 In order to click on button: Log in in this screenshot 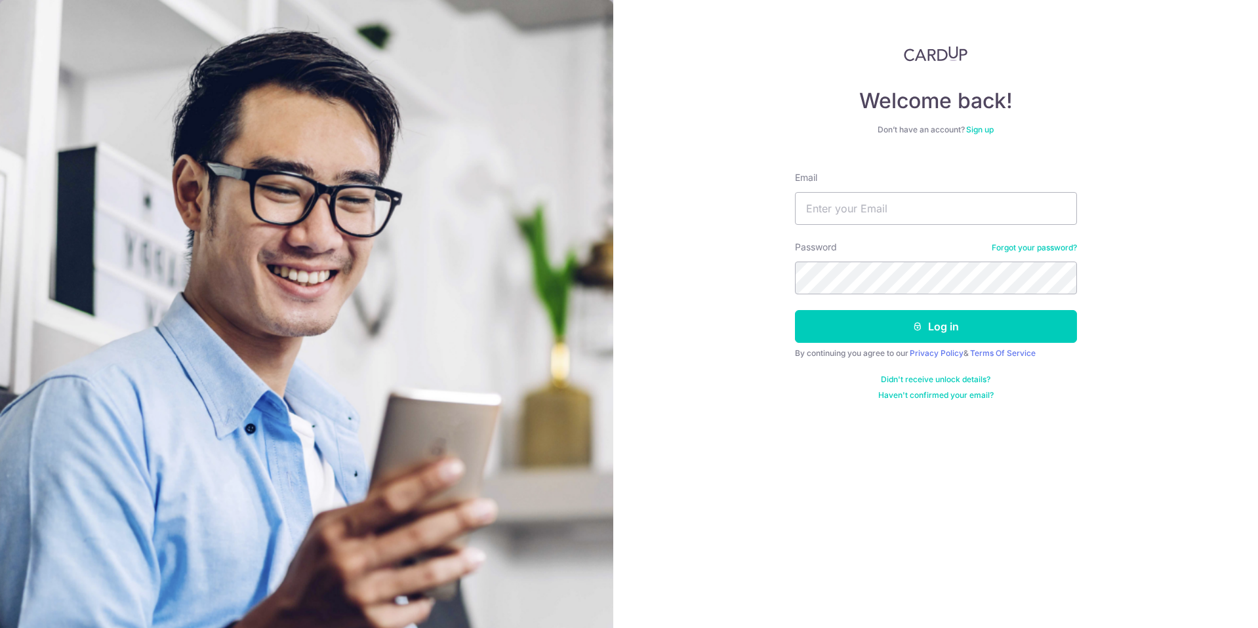, I will do `click(936, 327)`.